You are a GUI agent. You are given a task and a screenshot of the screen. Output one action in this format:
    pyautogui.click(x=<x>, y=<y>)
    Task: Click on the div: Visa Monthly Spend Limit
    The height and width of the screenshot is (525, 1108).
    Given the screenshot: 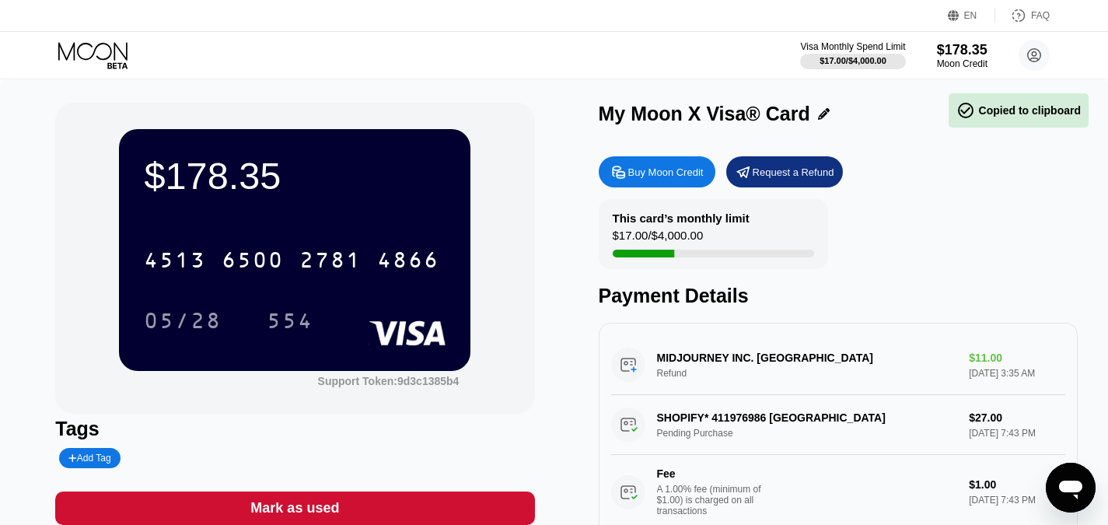 What is the action you would take?
    pyautogui.click(x=852, y=47)
    